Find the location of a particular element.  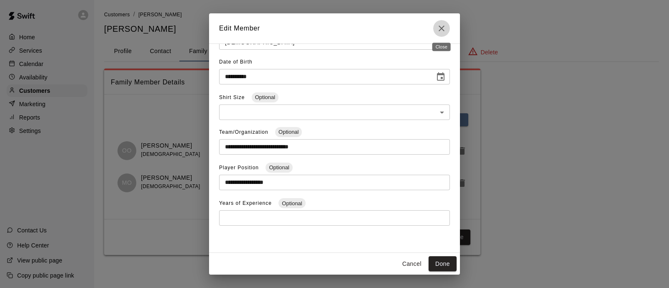

button: Choose date, selected date is Dec 16, 2012 is located at coordinates (441, 77).